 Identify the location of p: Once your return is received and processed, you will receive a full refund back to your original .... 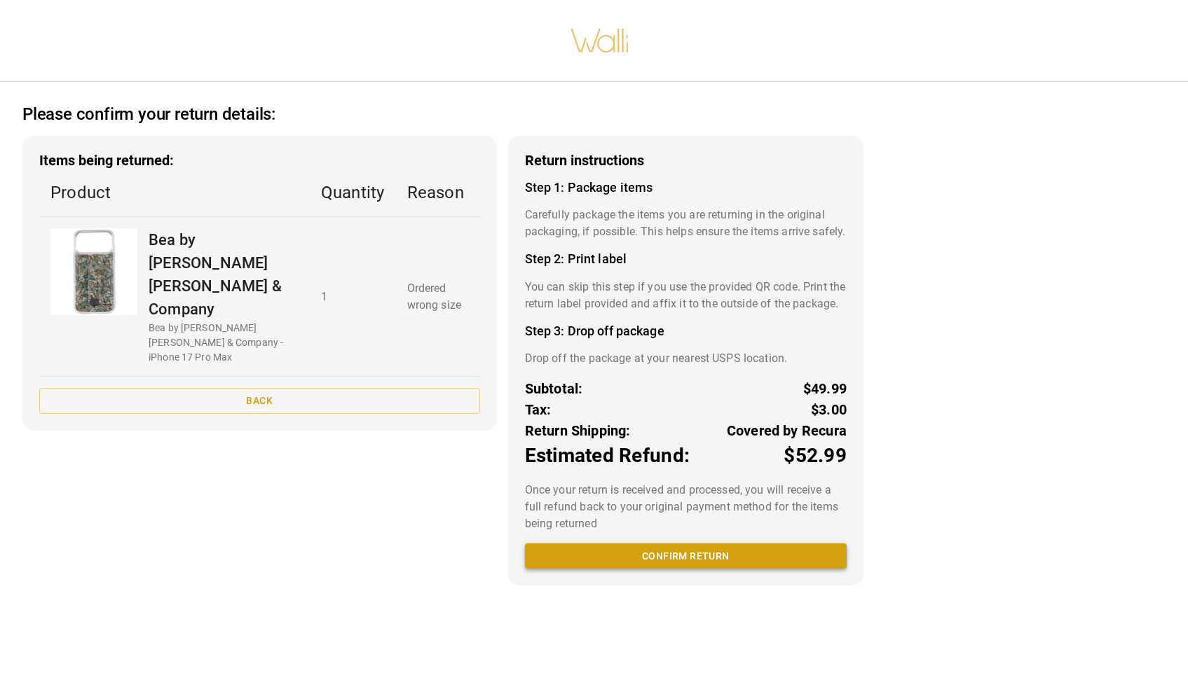
(685, 507).